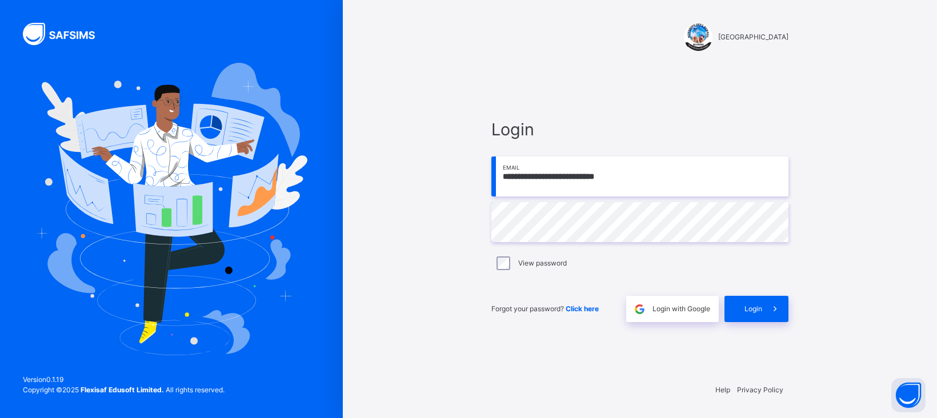  Describe the element at coordinates (760, 390) in the screenshot. I see `a: Privacy Policy` at that location.